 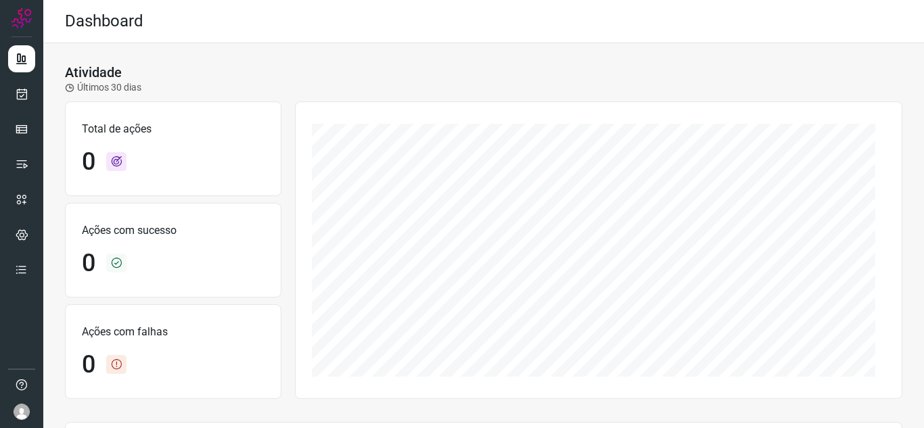 What do you see at coordinates (22, 412) in the screenshot?
I see `img: avatar-user-boy.jpg` at bounding box center [22, 412].